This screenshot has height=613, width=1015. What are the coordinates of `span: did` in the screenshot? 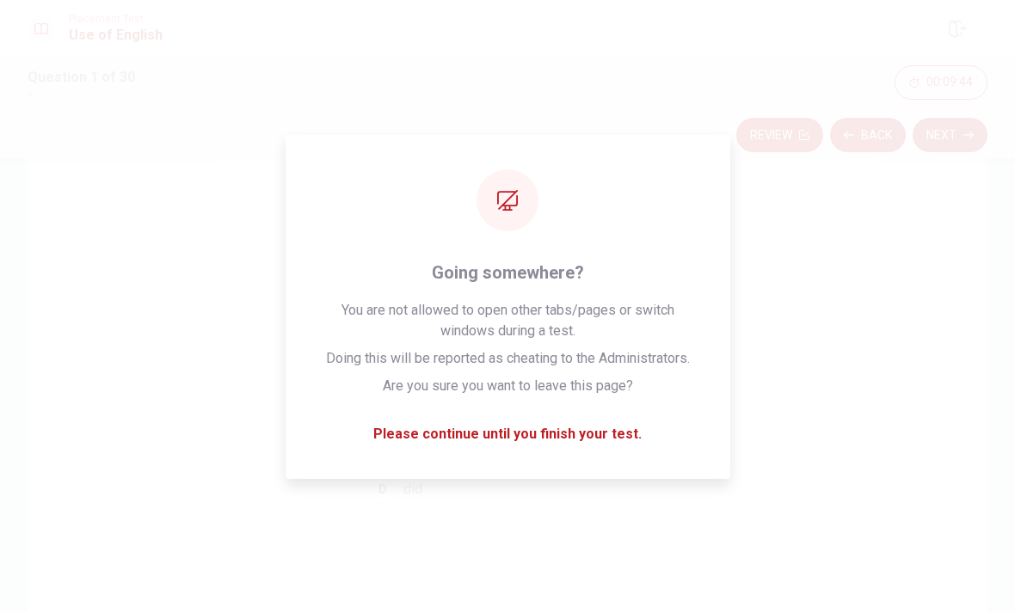 It's located at (413, 489).